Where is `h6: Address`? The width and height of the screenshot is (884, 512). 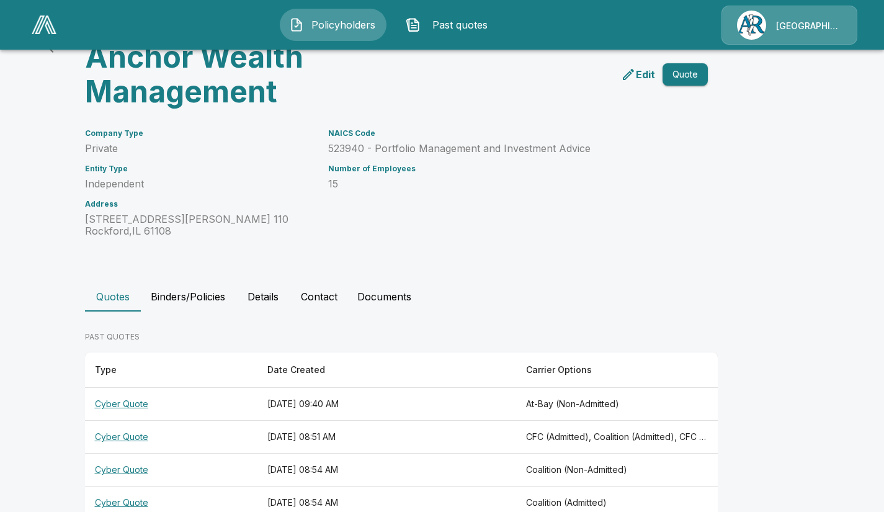
h6: Address is located at coordinates (199, 204).